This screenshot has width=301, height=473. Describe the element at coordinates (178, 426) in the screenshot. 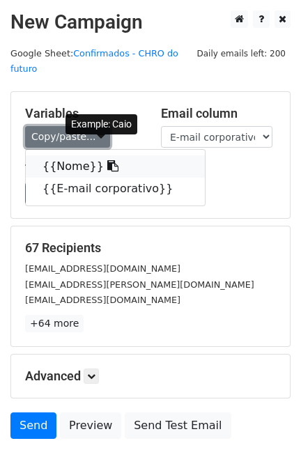

I see `a: Send Test Email` at that location.